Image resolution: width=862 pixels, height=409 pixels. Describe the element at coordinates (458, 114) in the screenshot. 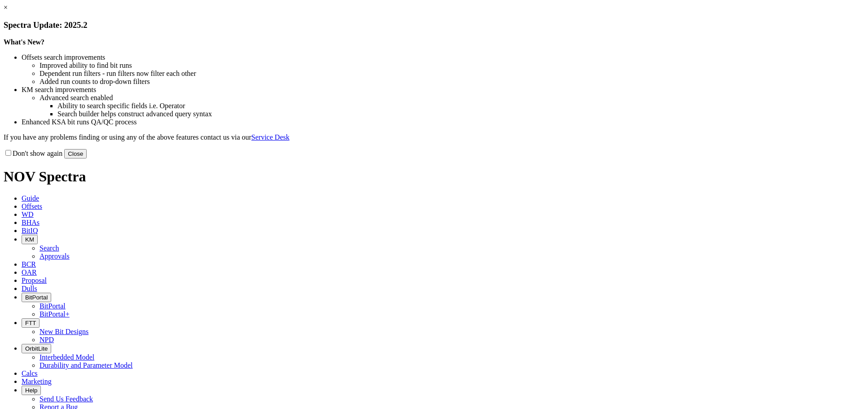

I see `li: Search builder helps construct advanced query syntax` at that location.